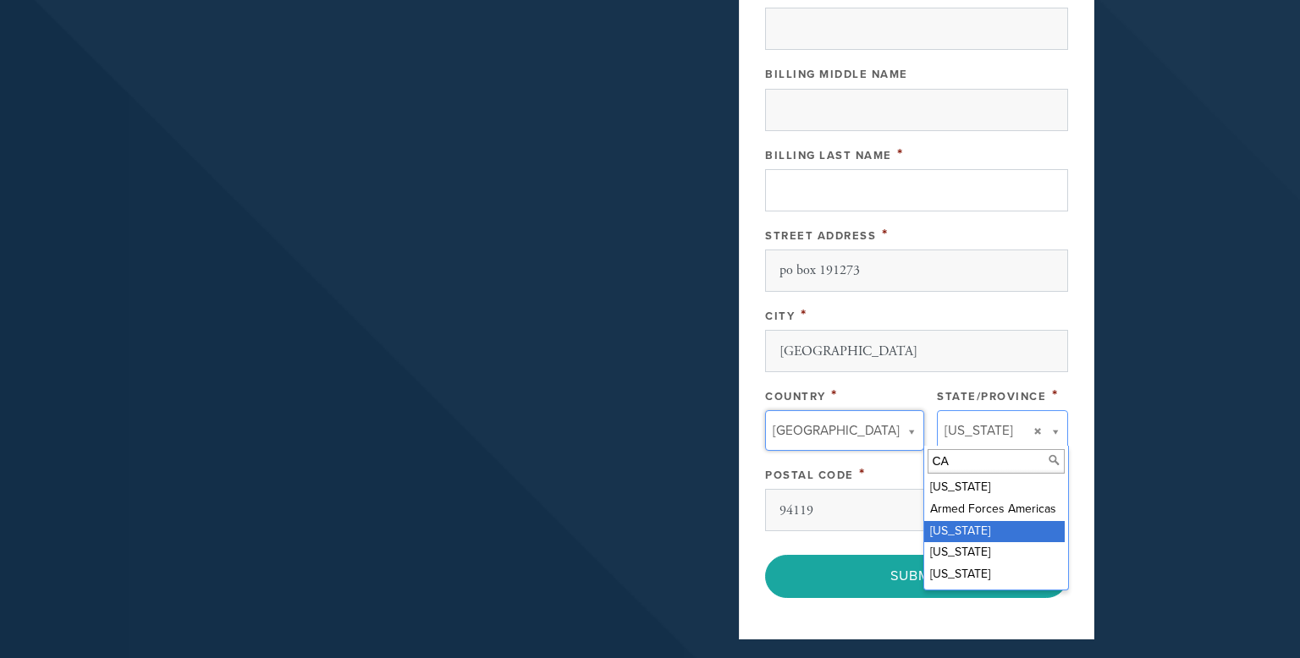  What do you see at coordinates (836, 74) in the screenshot?
I see `label: Billing Middle Name` at bounding box center [836, 74].